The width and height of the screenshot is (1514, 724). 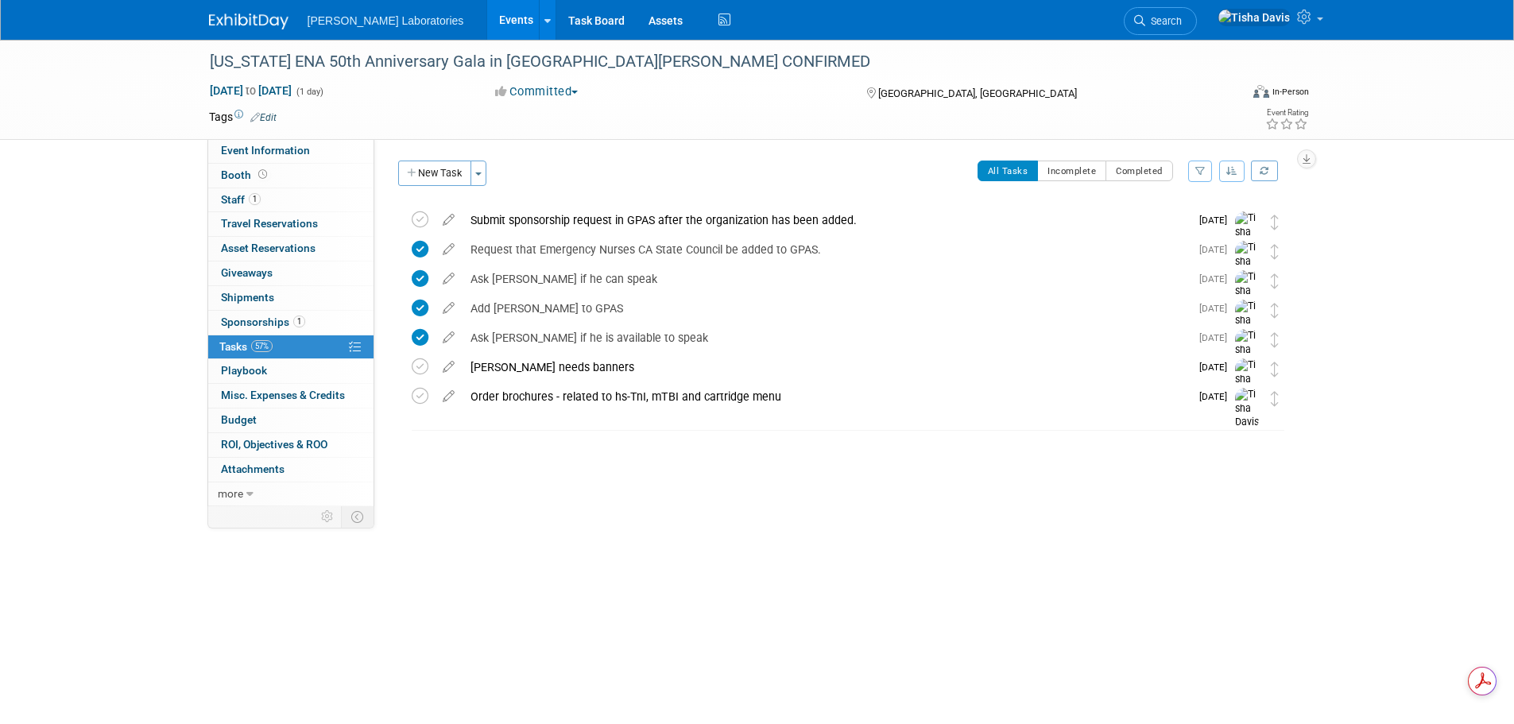 What do you see at coordinates (253, 469) in the screenshot?
I see `span: Attachments` at bounding box center [253, 469].